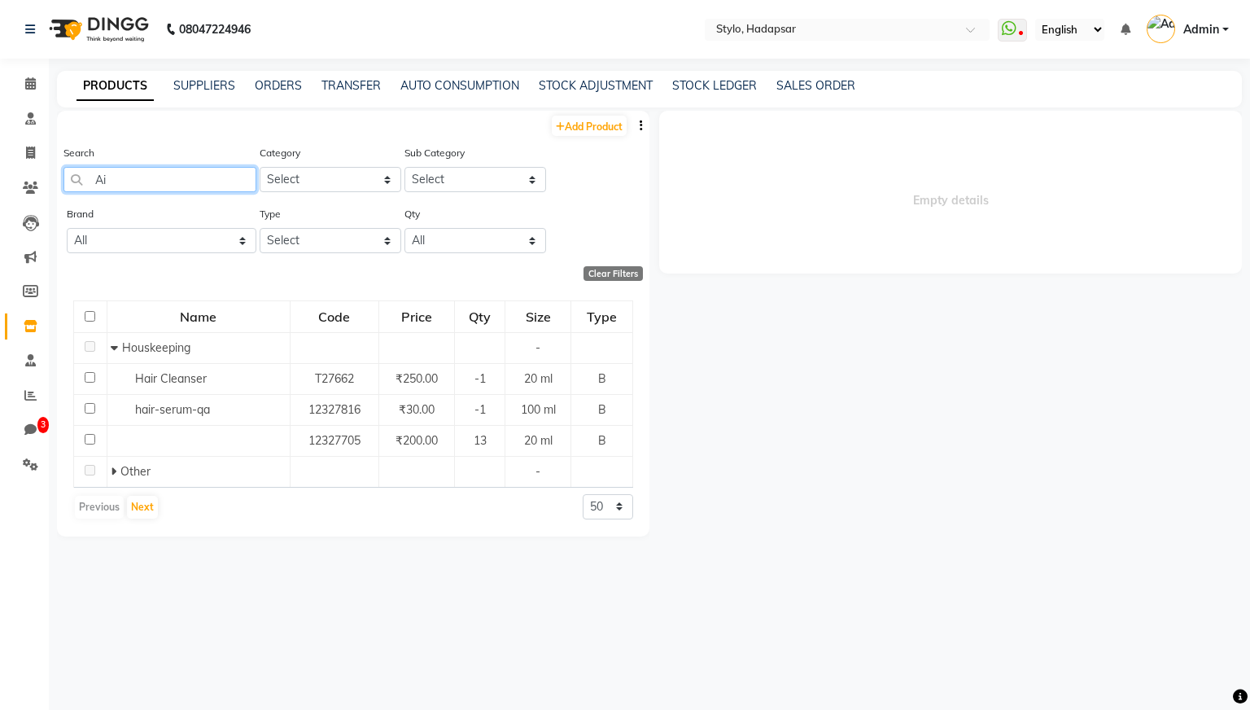 This screenshot has width=1250, height=710. What do you see at coordinates (351, 85) in the screenshot?
I see `a: TRANSFER` at bounding box center [351, 85].